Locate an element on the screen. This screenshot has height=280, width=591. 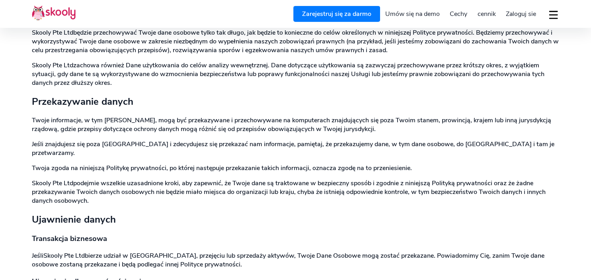
span: cennik is located at coordinates (486, 14).